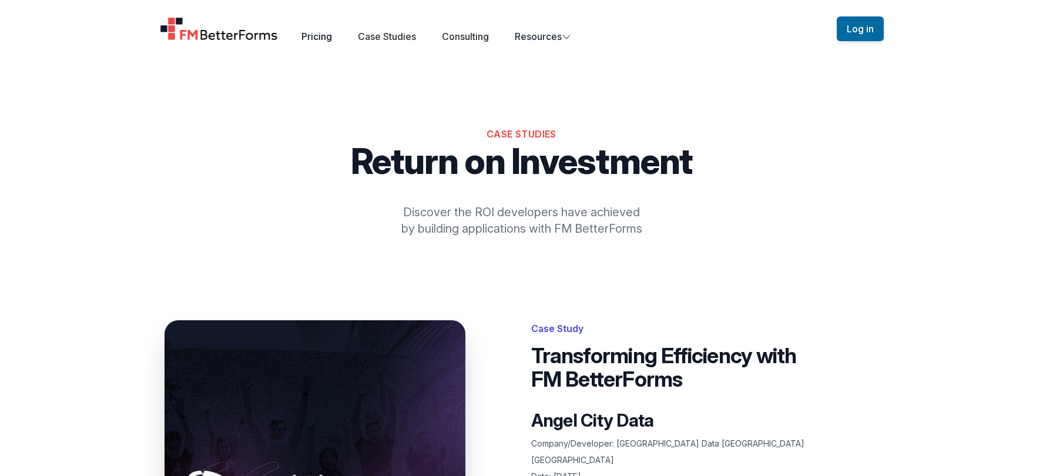 This screenshot has width=1043, height=476. What do you see at coordinates (522, 161) in the screenshot?
I see `p: Return on Investment` at bounding box center [522, 161].